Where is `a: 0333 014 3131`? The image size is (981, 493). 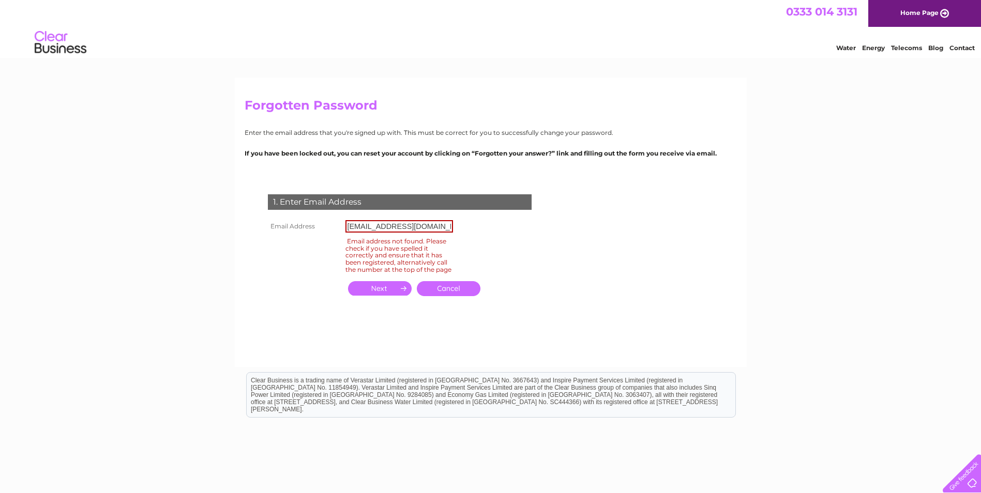 a: 0333 014 3131 is located at coordinates (822, 11).